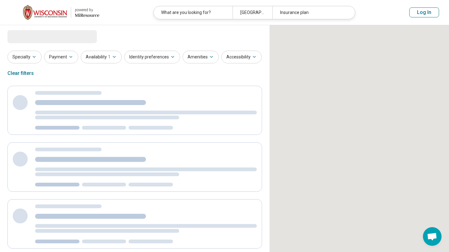 The height and width of the screenshot is (252, 449). Describe the element at coordinates (152, 57) in the screenshot. I see `button: Identity preferences` at that location.